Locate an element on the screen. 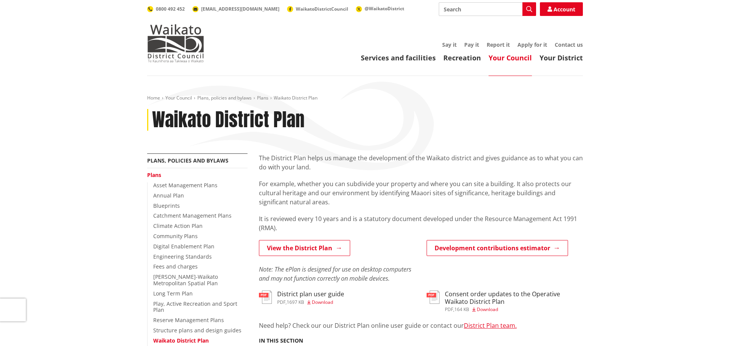 The width and height of the screenshot is (730, 346). a: 0800 492 452 is located at coordinates (166, 9).